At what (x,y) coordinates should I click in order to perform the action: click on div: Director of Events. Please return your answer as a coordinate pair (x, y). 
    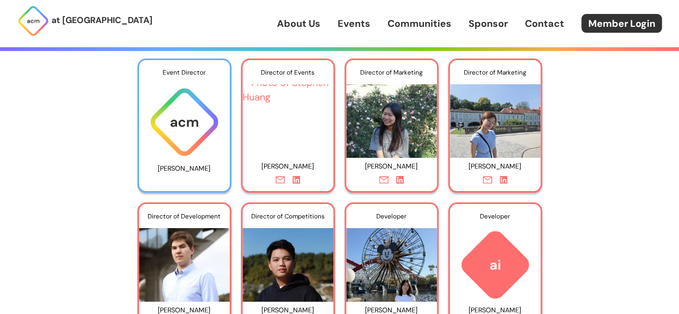
    Looking at the image, I should click on (288, 72).